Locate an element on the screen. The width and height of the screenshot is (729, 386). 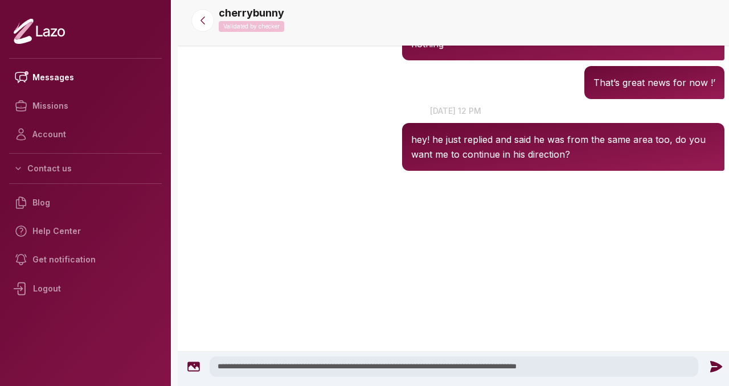
p: That’s great news for now !’ is located at coordinates (654, 83).